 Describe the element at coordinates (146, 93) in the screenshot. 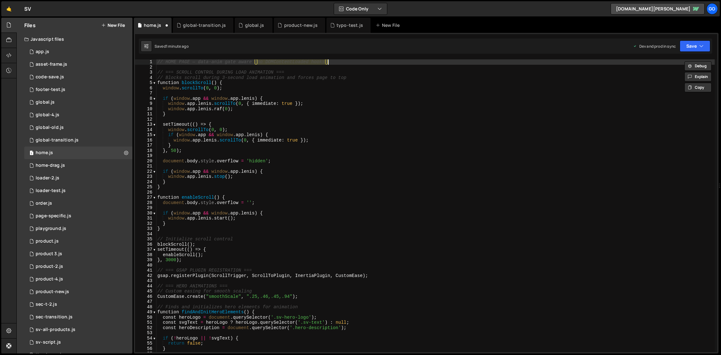

I see `div: 7` at that location.